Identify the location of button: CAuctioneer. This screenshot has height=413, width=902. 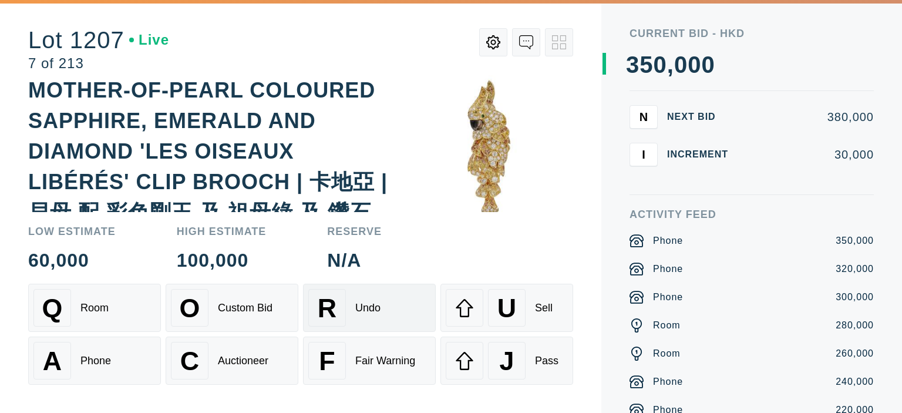
(232, 361).